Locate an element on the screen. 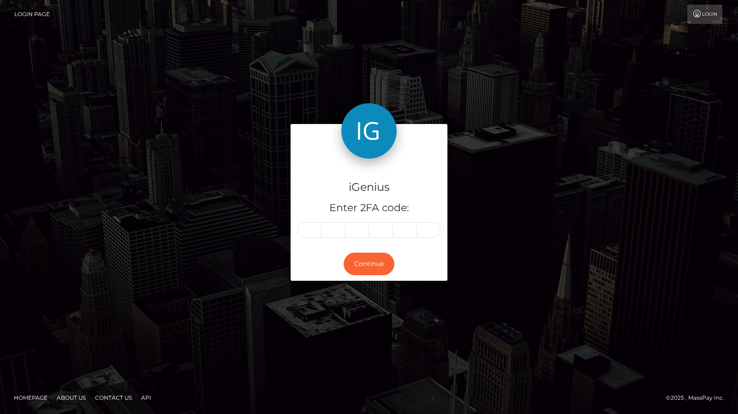  div: © 2025 , MassPay Inc. is located at coordinates (698, 398).